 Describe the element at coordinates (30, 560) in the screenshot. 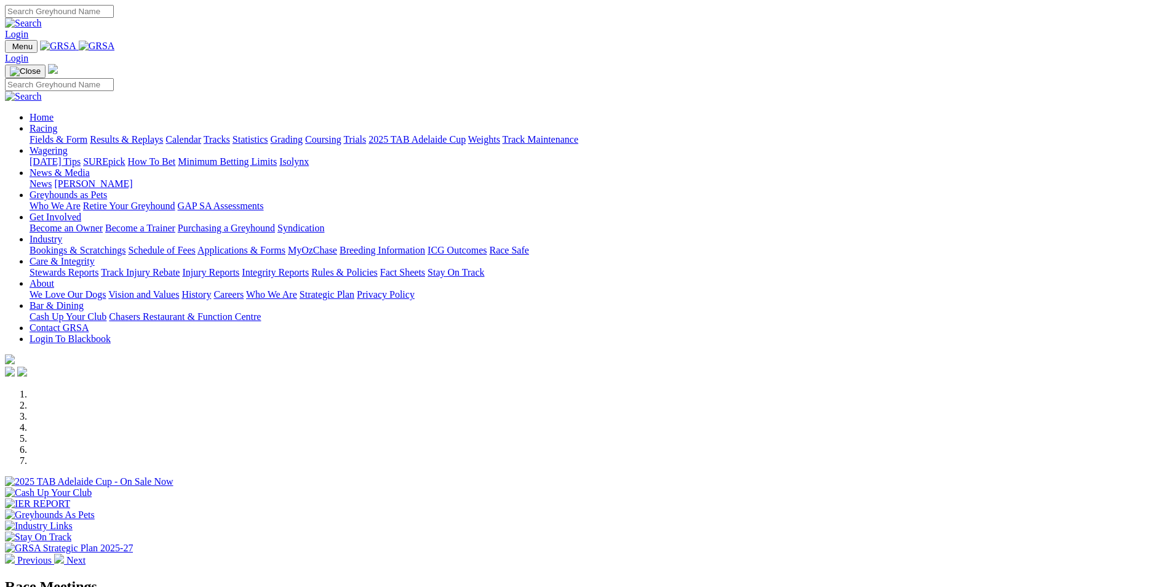

I see `a: Previous` at that location.